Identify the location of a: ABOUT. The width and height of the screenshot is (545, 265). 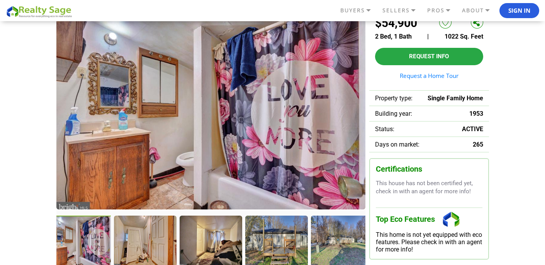
(480, 10).